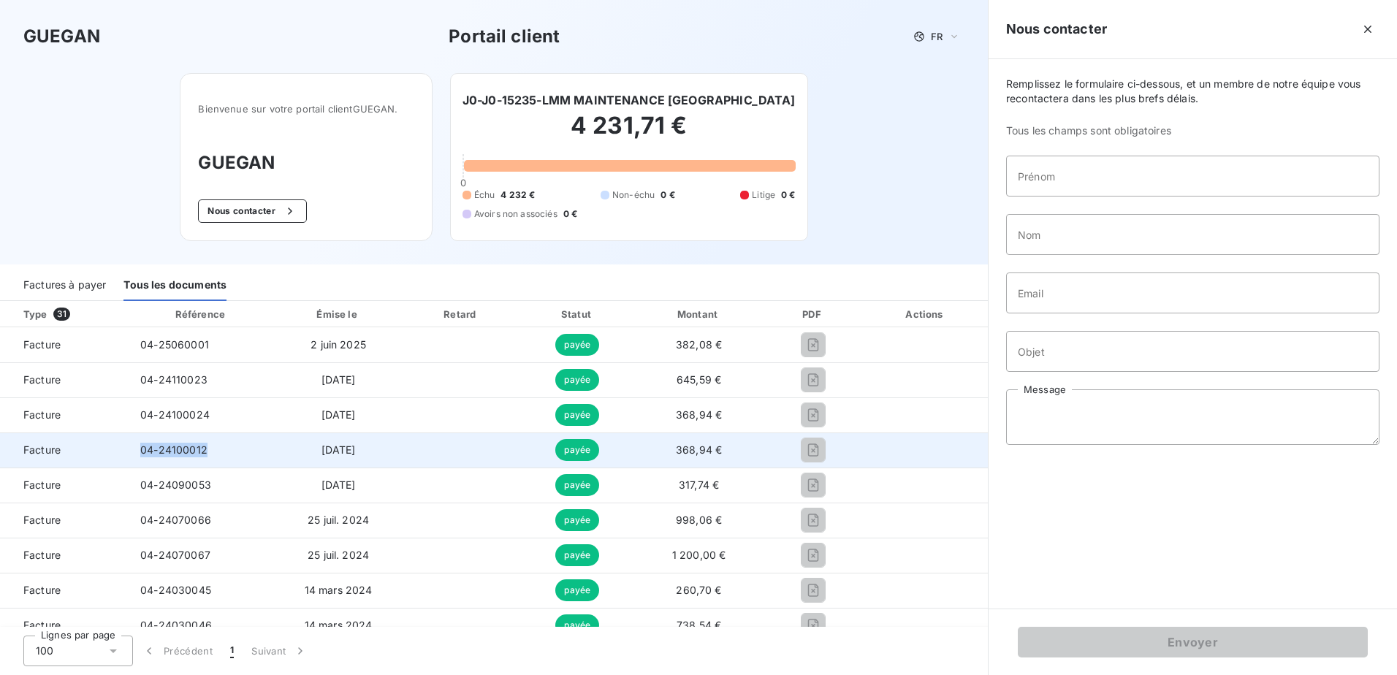  I want to click on div: Factures à payer, so click(64, 286).